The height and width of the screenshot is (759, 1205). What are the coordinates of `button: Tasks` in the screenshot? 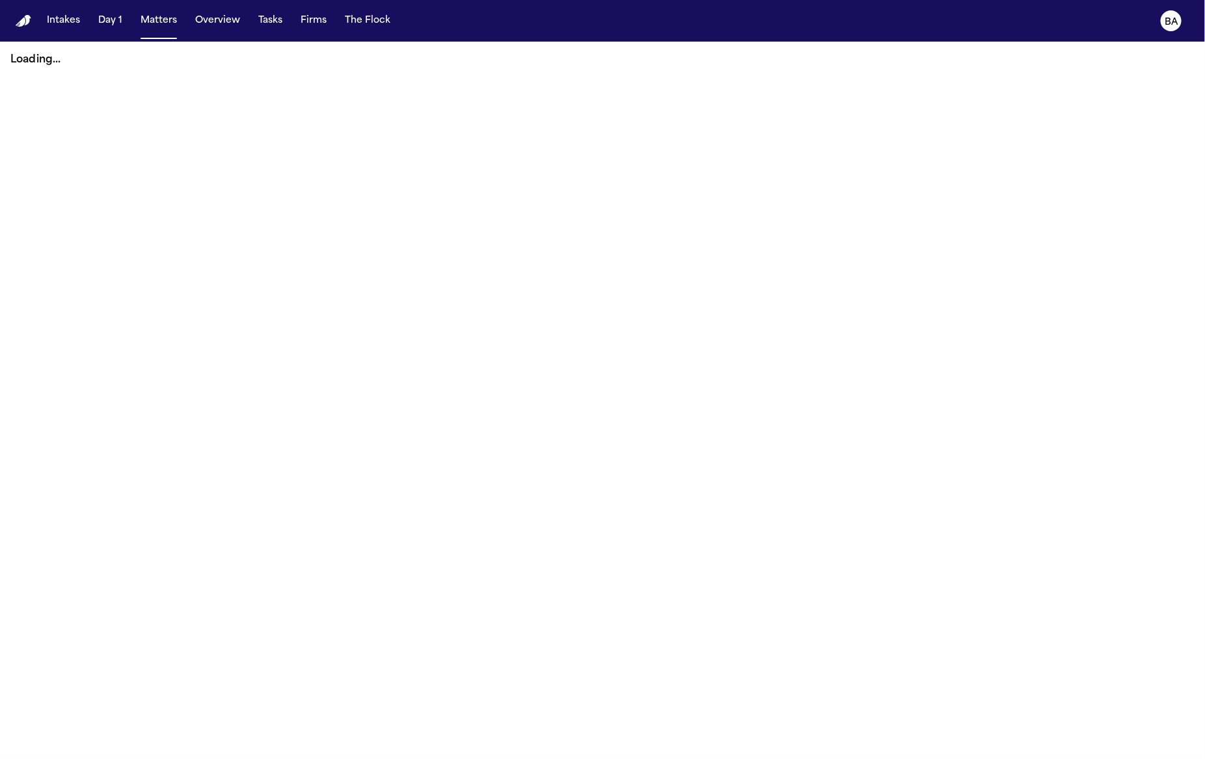 It's located at (270, 21).